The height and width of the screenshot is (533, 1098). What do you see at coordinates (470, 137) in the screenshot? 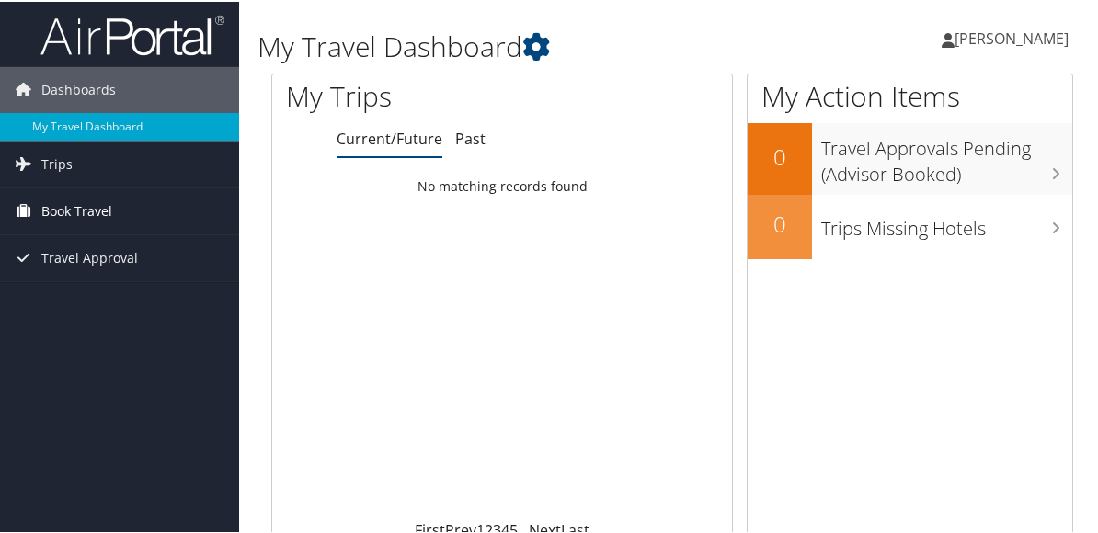
I see `a: Past` at bounding box center [470, 137].